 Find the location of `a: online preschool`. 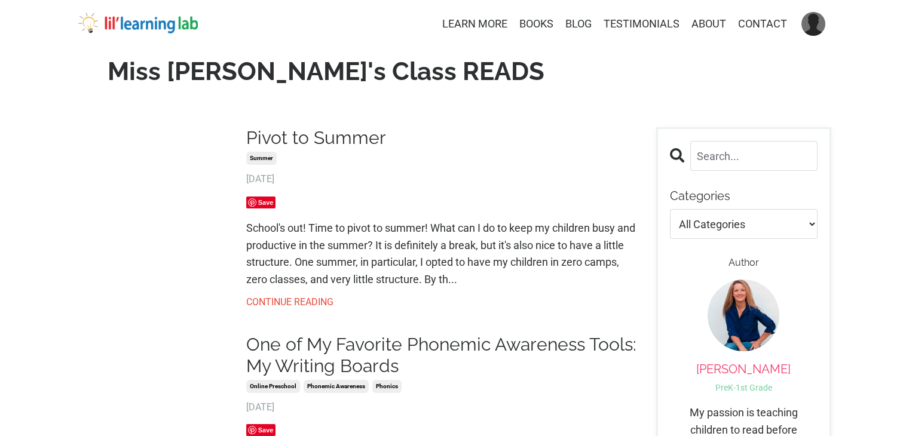

a: online preschool is located at coordinates (273, 386).